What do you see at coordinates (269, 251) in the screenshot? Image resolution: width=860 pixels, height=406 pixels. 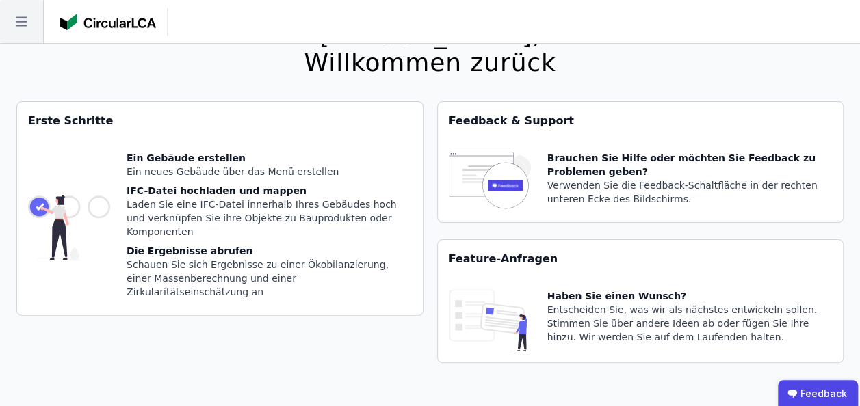 I see `div: Die Ergebnisse abrufen` at bounding box center [269, 251].